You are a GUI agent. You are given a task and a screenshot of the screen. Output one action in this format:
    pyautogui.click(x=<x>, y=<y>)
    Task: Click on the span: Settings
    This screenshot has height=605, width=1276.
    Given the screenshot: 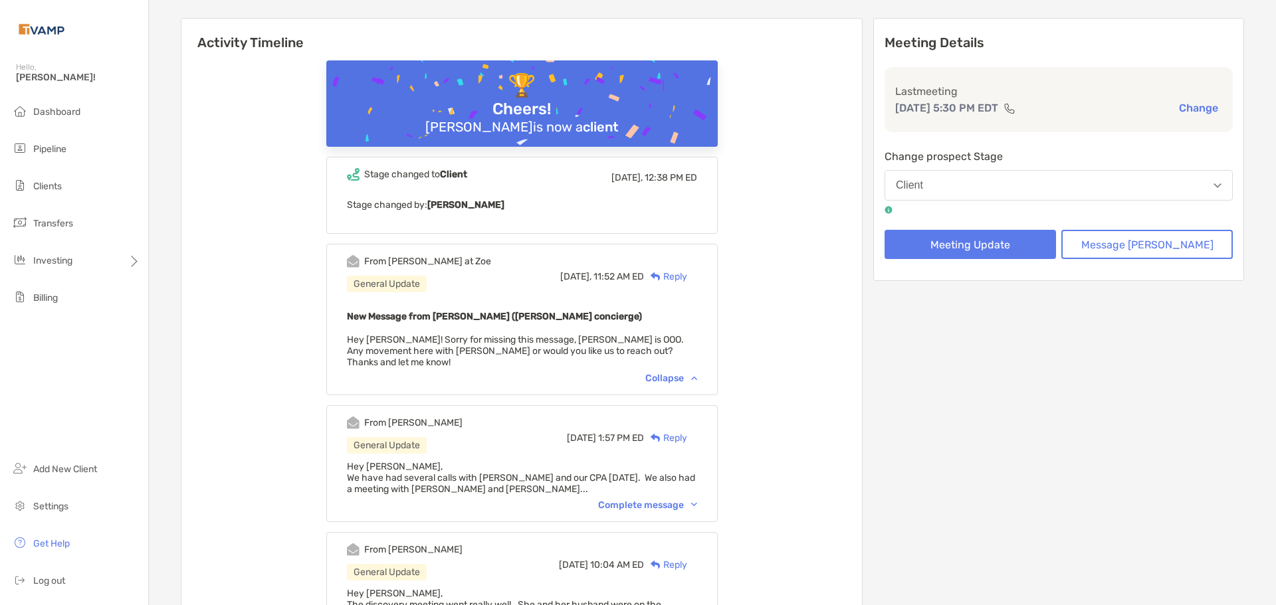 What is the action you would take?
    pyautogui.click(x=51, y=506)
    